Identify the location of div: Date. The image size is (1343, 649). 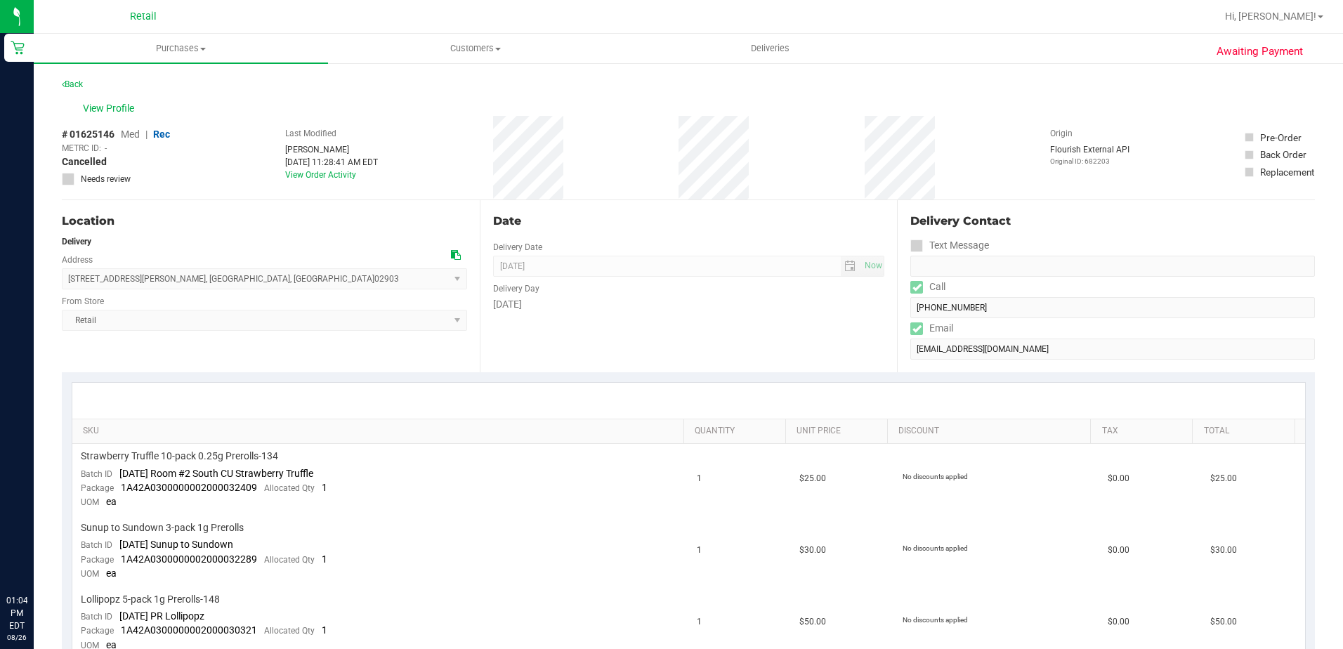
(689, 221).